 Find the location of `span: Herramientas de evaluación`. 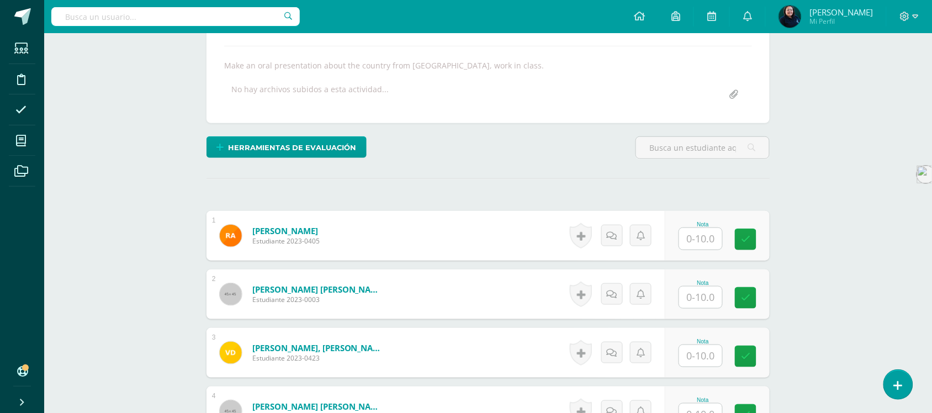

span: Herramientas de evaluación is located at coordinates (293, 147).